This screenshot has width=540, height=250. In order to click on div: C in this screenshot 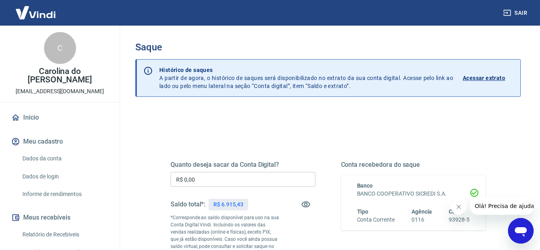, I will do `click(60, 48)`.